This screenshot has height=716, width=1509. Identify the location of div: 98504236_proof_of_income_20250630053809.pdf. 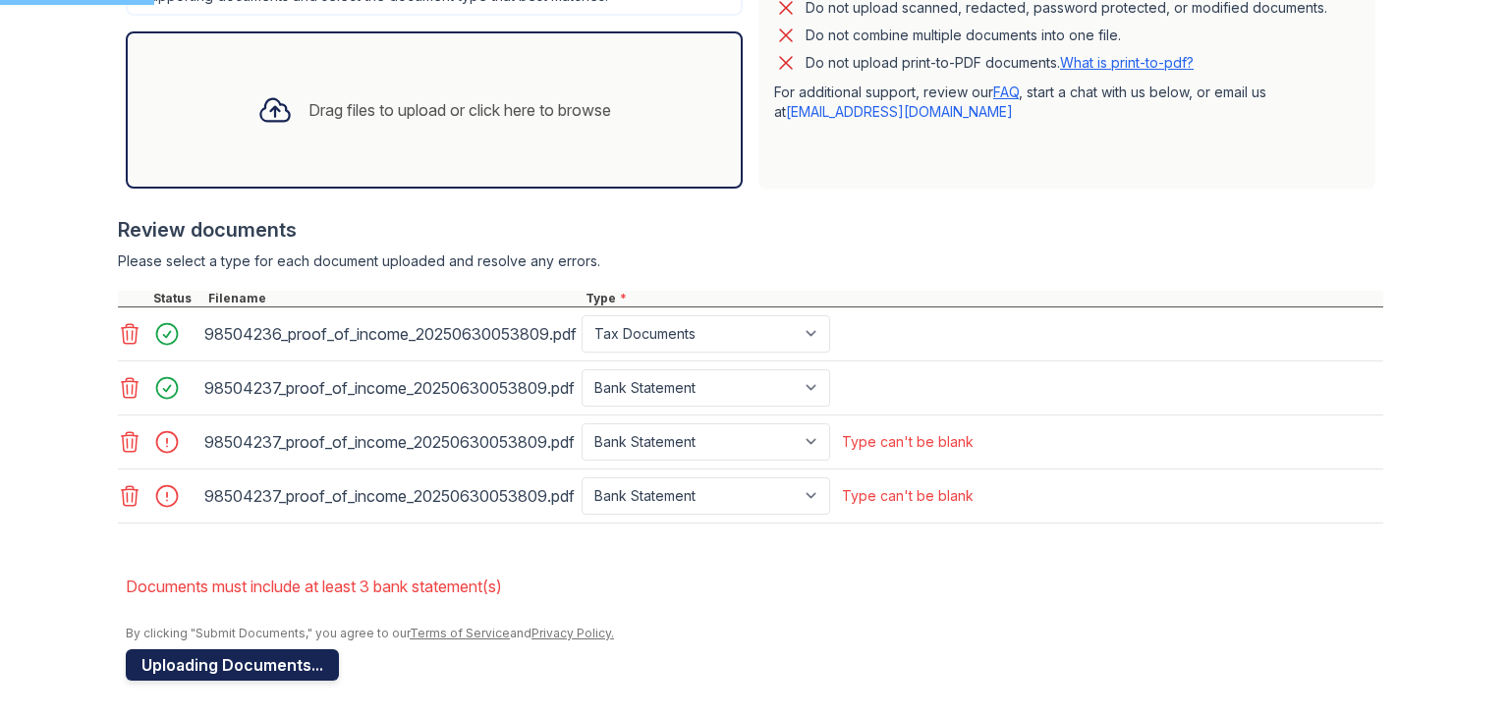
(389, 334).